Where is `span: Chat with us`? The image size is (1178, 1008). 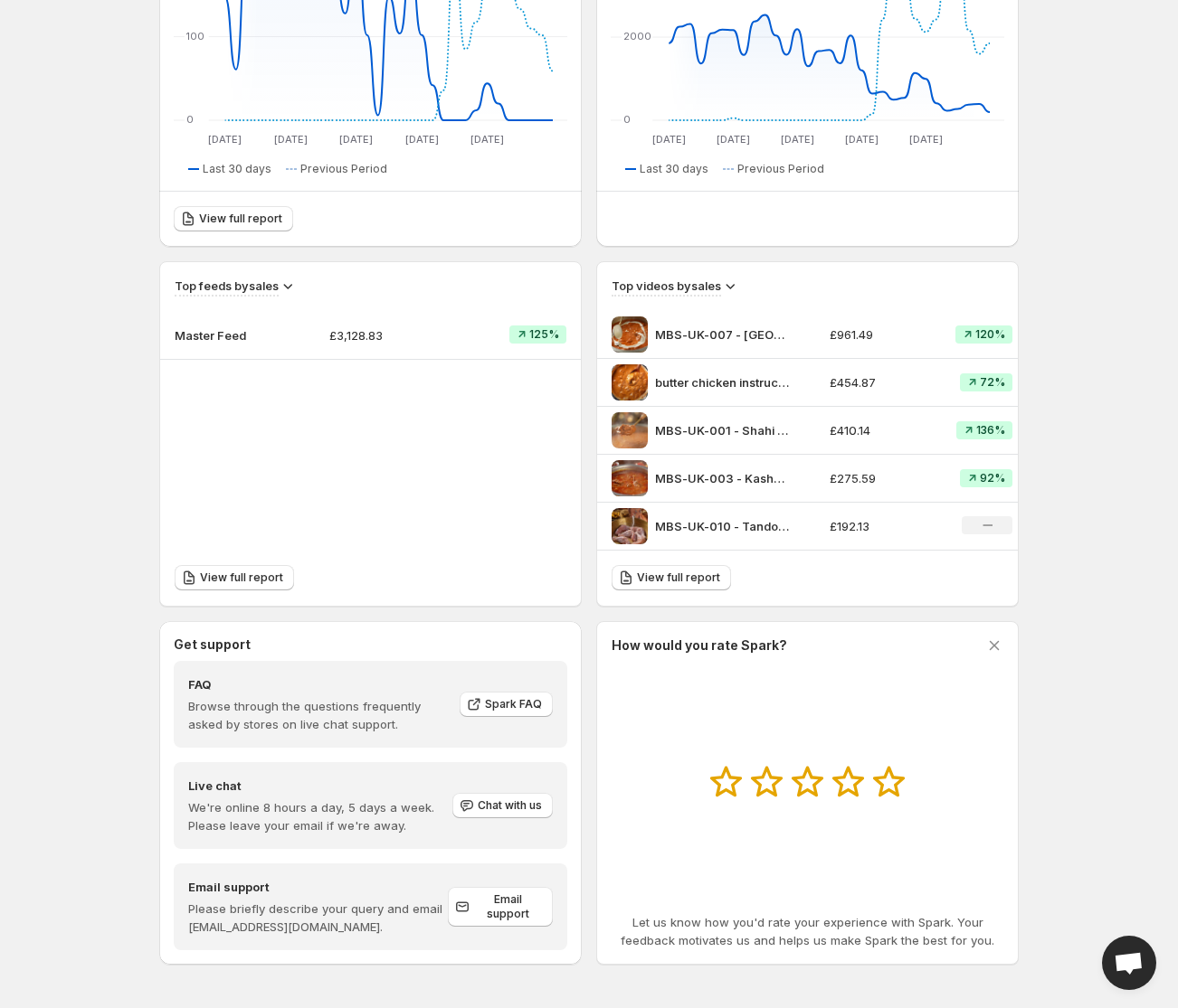
span: Chat with us is located at coordinates (509, 806).